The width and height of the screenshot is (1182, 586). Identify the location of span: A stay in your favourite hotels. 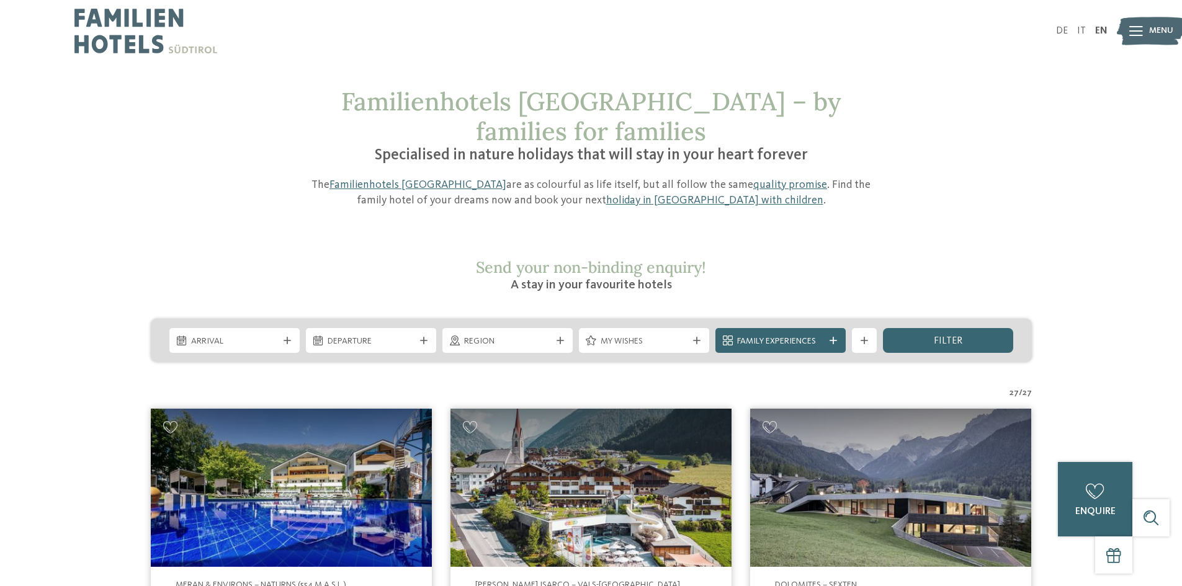
(591, 285).